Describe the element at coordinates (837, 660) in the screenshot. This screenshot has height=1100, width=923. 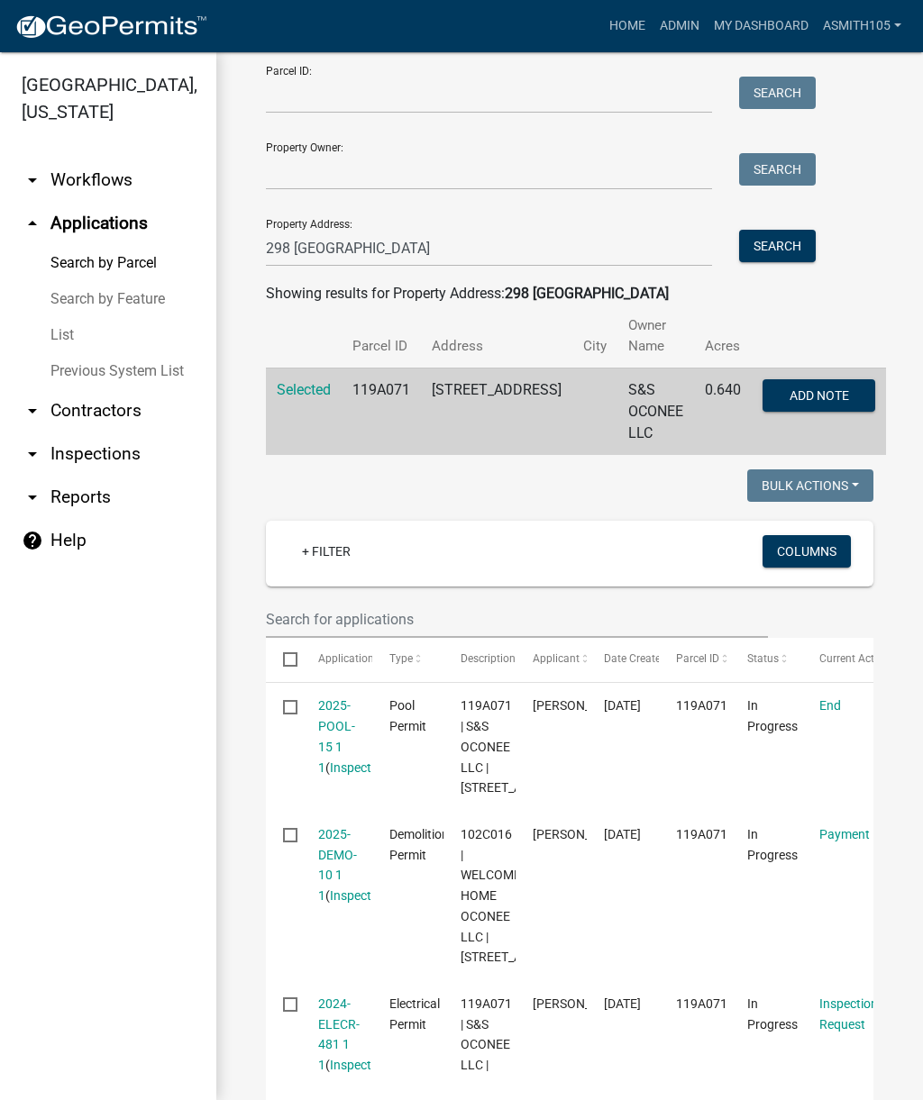
I see `datatable-header-cell: Current Activity` at that location.